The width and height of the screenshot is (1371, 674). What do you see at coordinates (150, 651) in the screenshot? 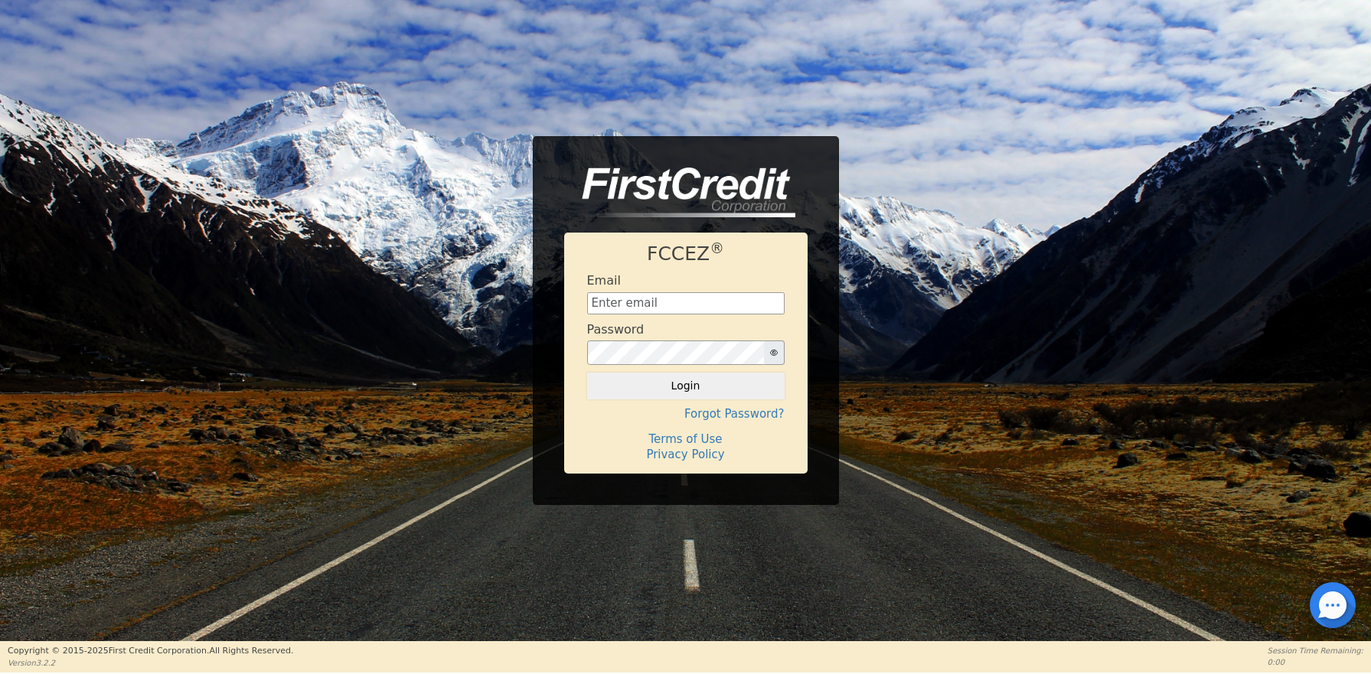
I see `p: Copyright © 2015- 2025 First Credit Corporation.` at bounding box center [150, 651].